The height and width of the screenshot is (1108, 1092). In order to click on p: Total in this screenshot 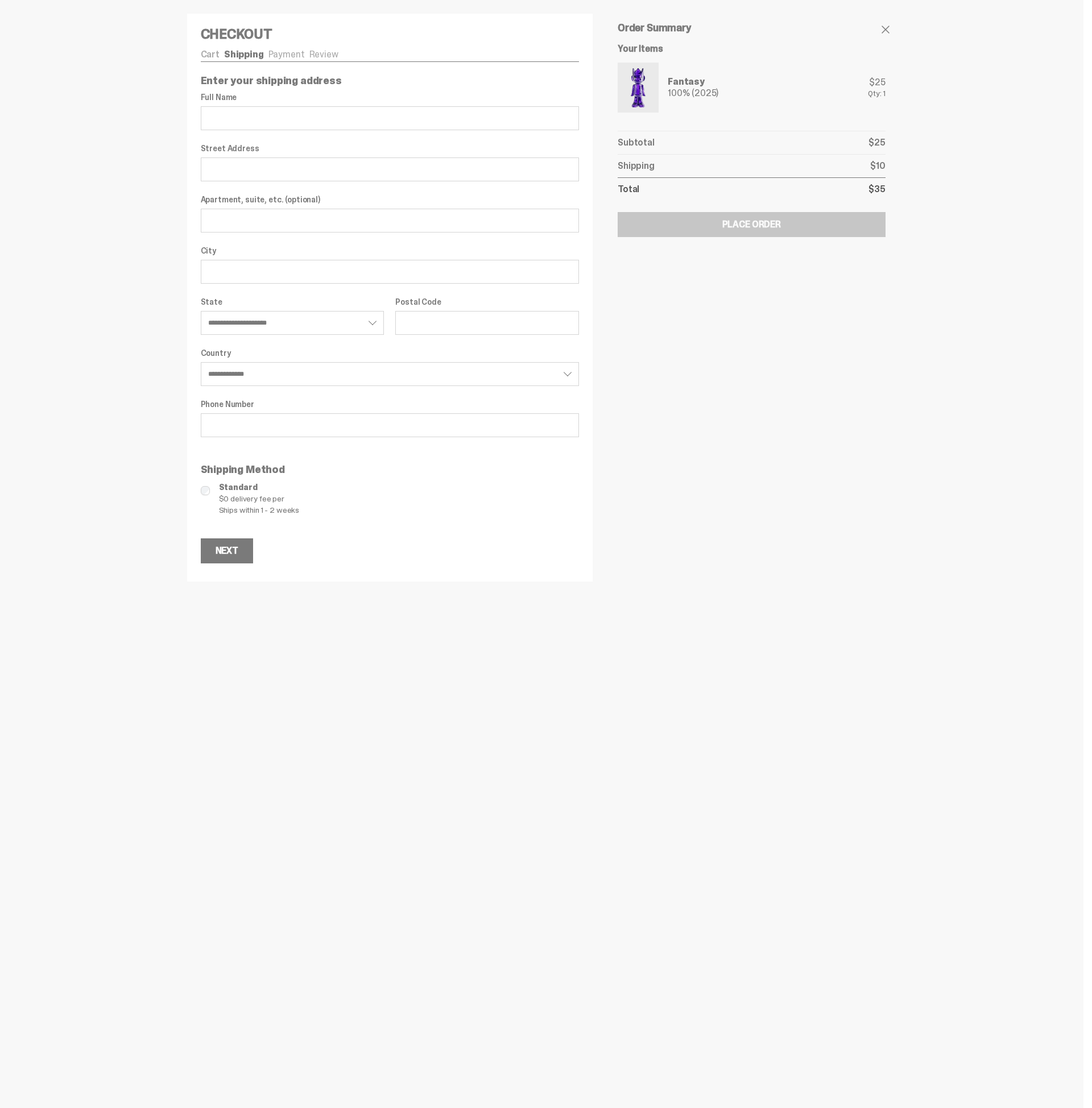, I will do `click(628, 190)`.